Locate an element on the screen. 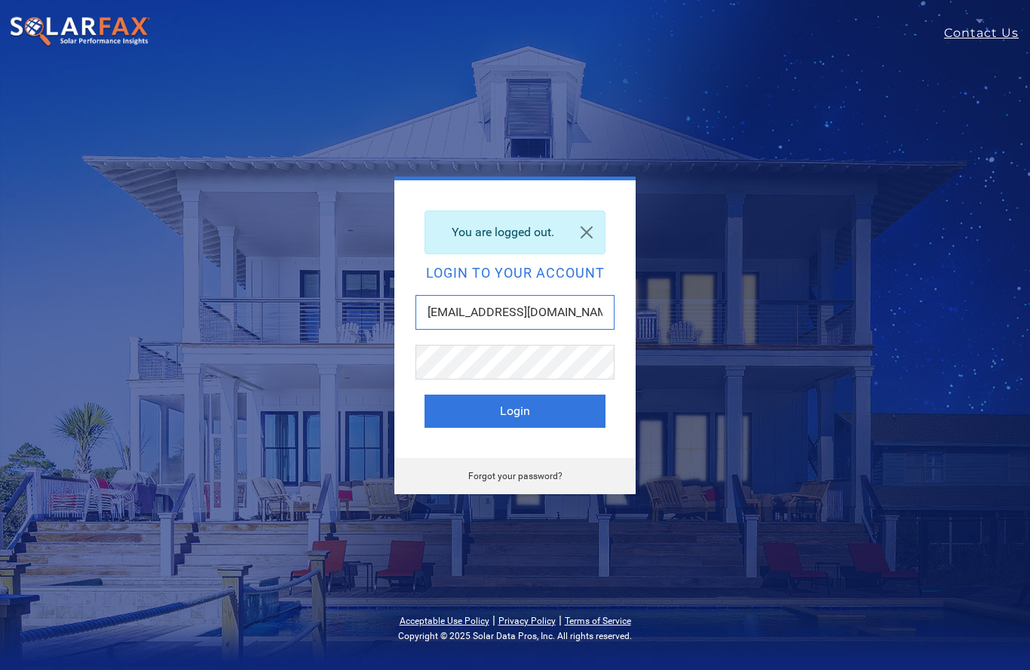  a: Contact Us is located at coordinates (987, 33).